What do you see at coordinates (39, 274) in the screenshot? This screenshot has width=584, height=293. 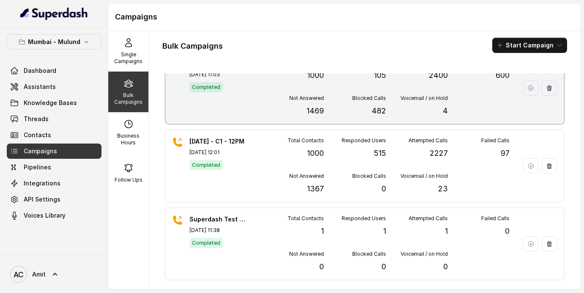 I see `span: Amit` at bounding box center [39, 274].